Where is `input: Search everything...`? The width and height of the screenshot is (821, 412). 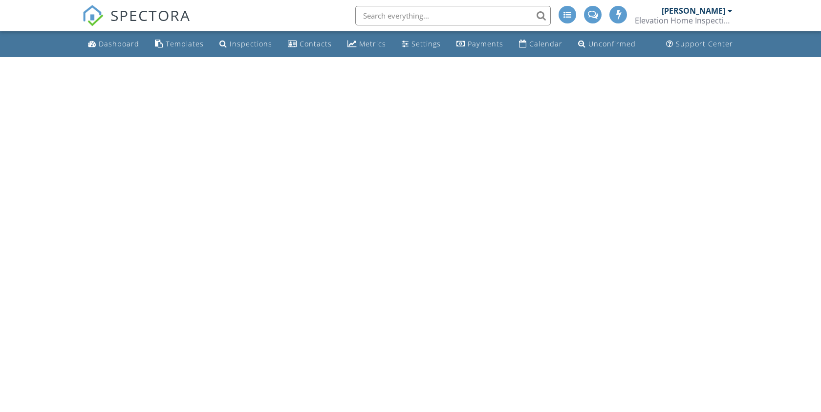
input: Search everything... is located at coordinates (453, 16).